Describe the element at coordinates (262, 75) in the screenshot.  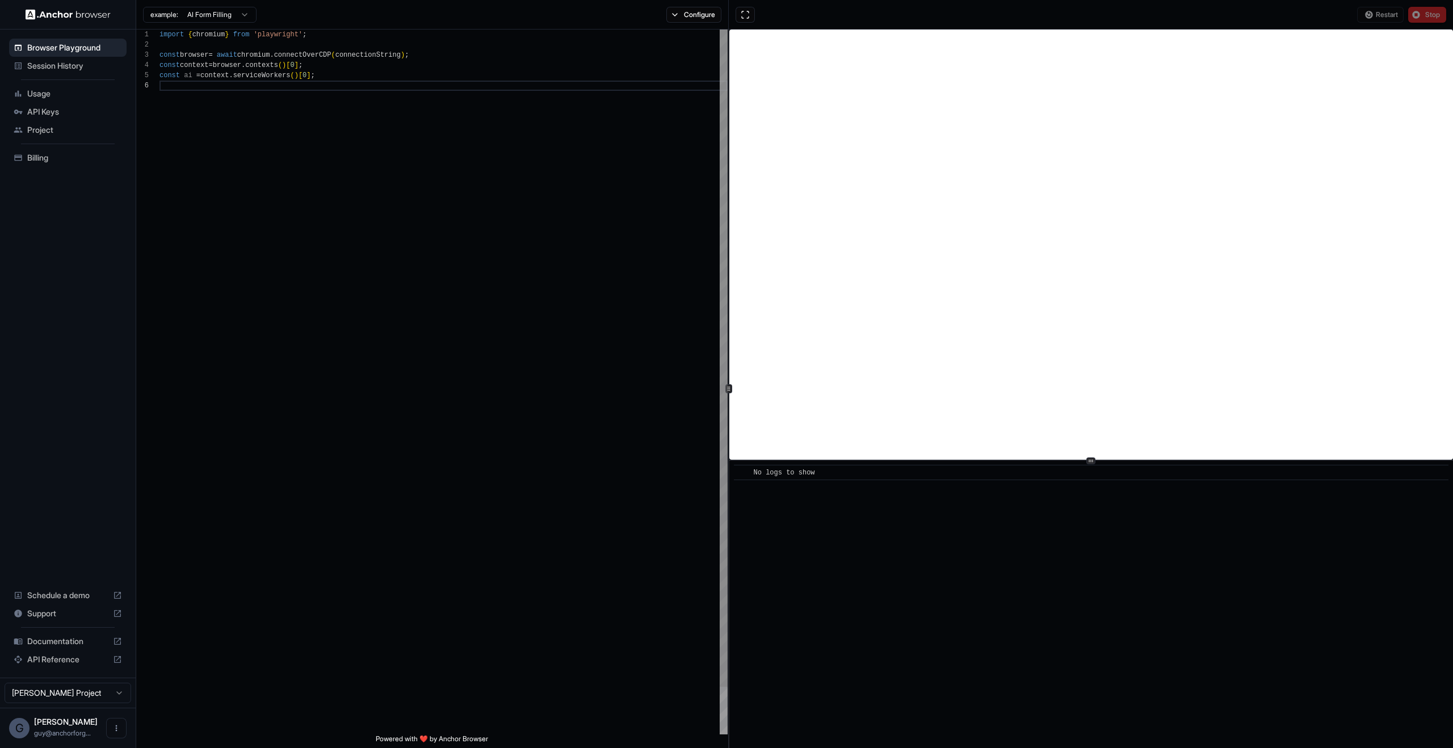
I see `span: serviceWorkers` at that location.